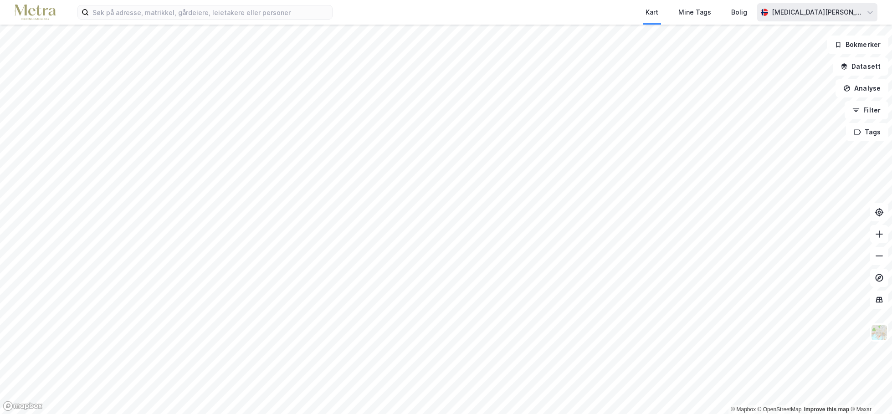  Describe the element at coordinates (739, 12) in the screenshot. I see `div: Bolig` at that location.